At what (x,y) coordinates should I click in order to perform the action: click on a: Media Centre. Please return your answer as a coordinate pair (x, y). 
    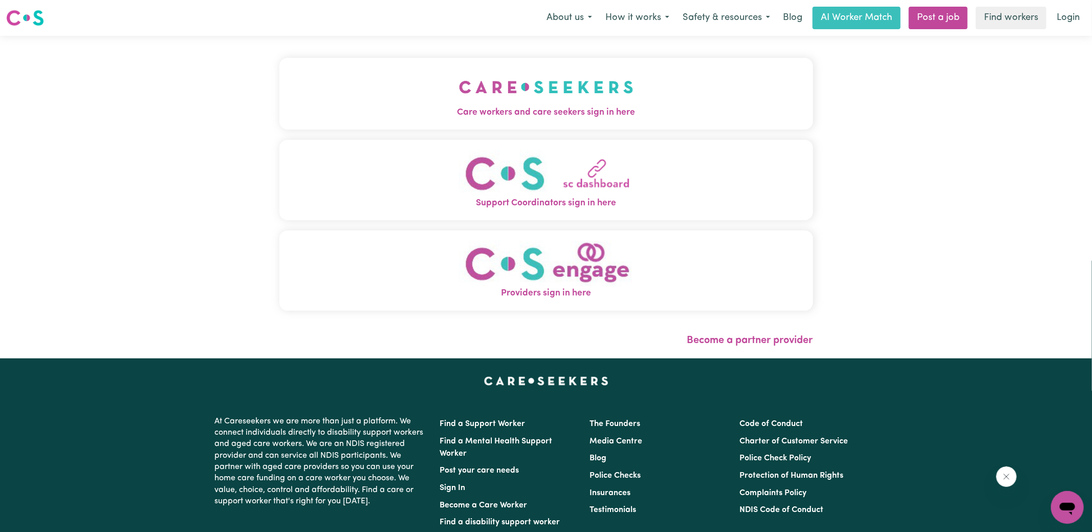
    Looking at the image, I should click on (616, 441).